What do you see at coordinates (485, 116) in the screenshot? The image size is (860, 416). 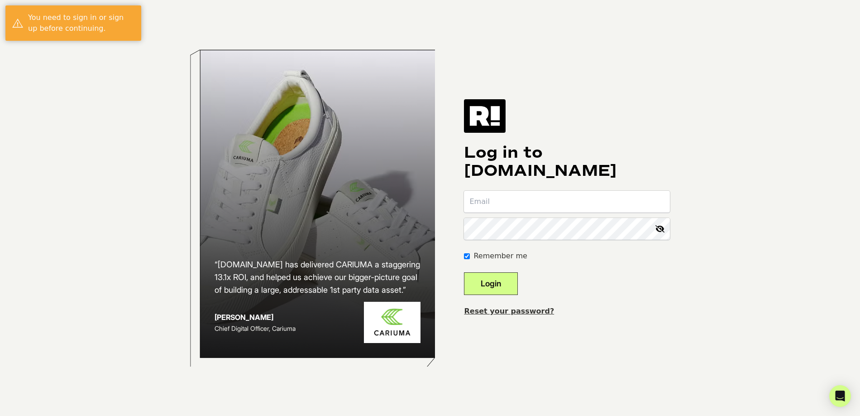 I see `img: Retention.com` at bounding box center [485, 116].